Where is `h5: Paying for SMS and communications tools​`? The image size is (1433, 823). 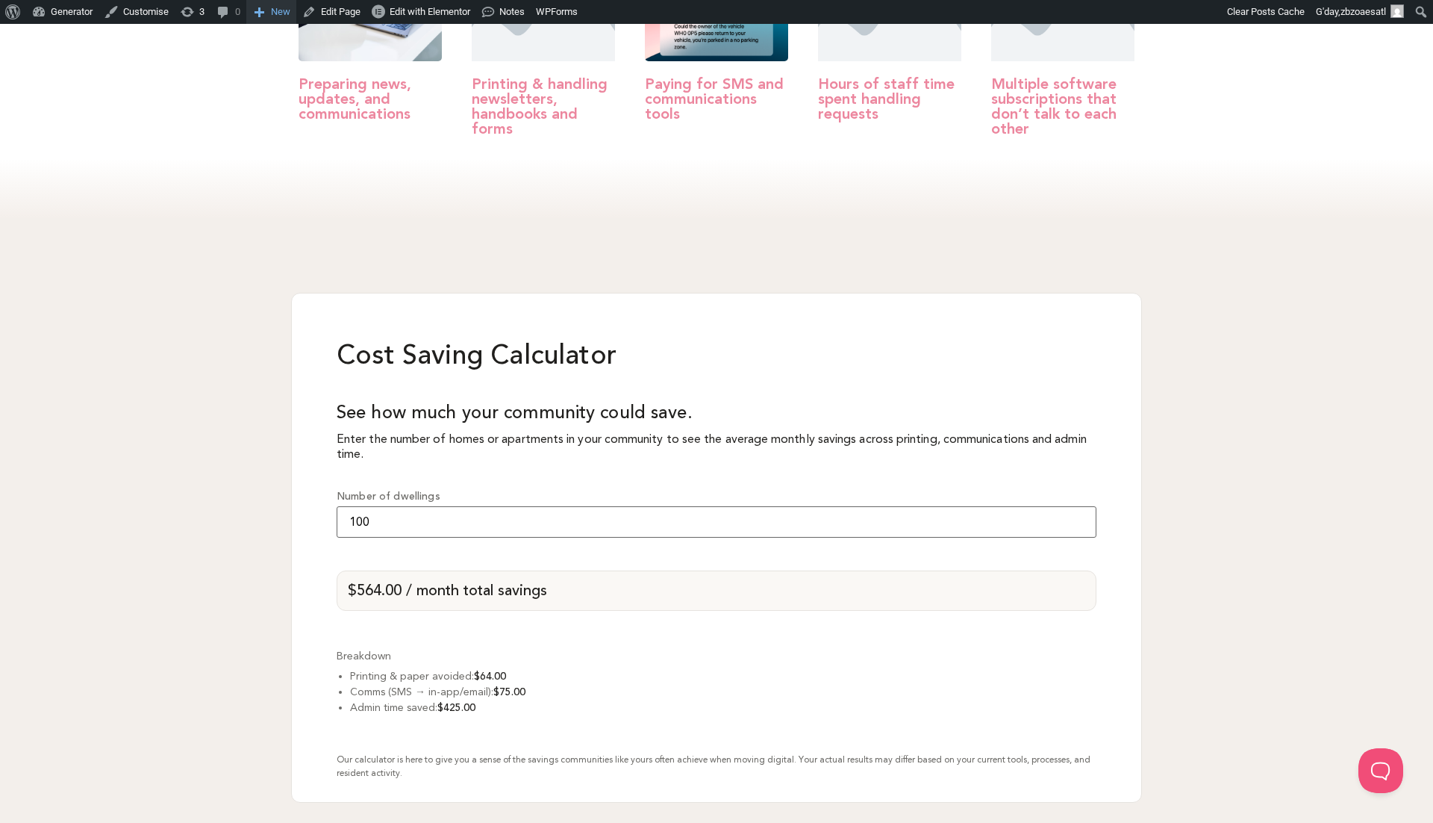 h5: Paying for SMS and communications tools​ is located at coordinates (717, 99).